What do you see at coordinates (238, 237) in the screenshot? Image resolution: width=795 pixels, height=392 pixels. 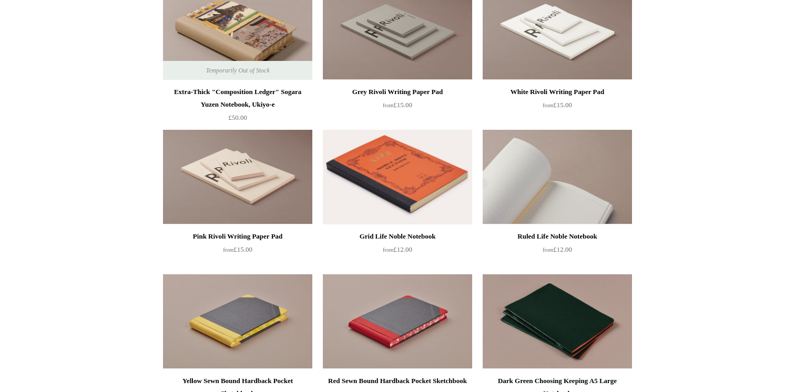 I see `div: Pink Rivoli Writing Paper Pad` at bounding box center [238, 237].